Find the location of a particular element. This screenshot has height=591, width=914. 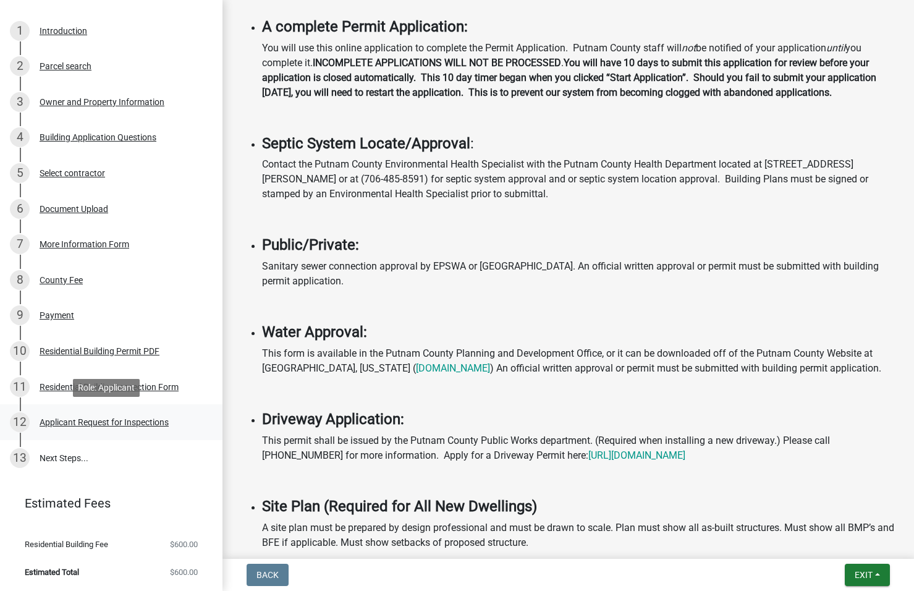

div: 2 is located at coordinates (20, 66).